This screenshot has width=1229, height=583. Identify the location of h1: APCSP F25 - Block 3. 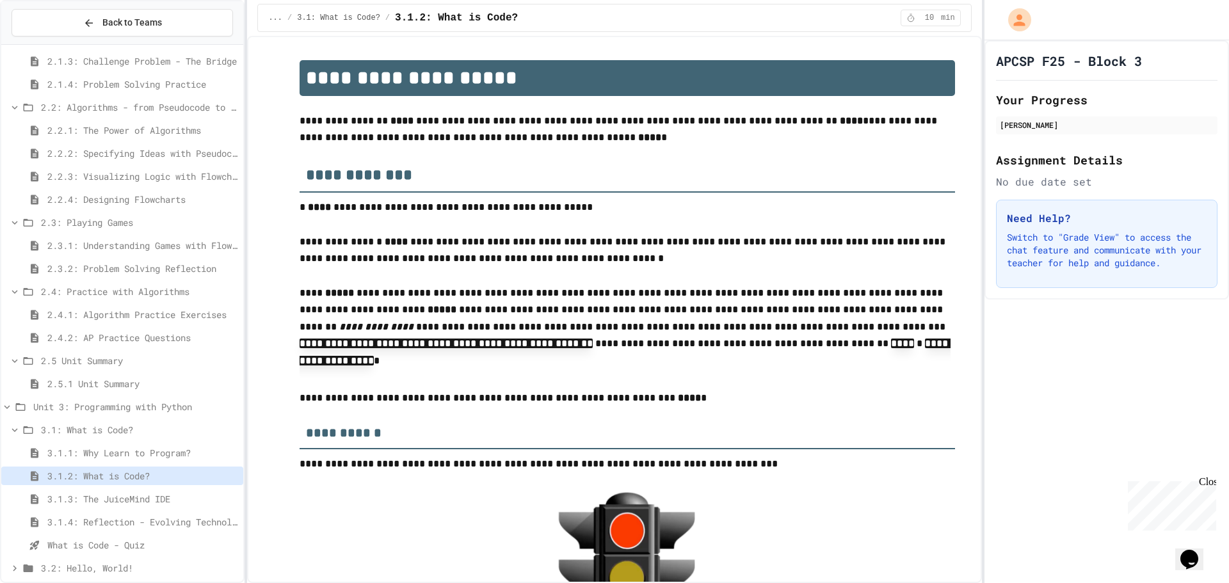
(1069, 61).